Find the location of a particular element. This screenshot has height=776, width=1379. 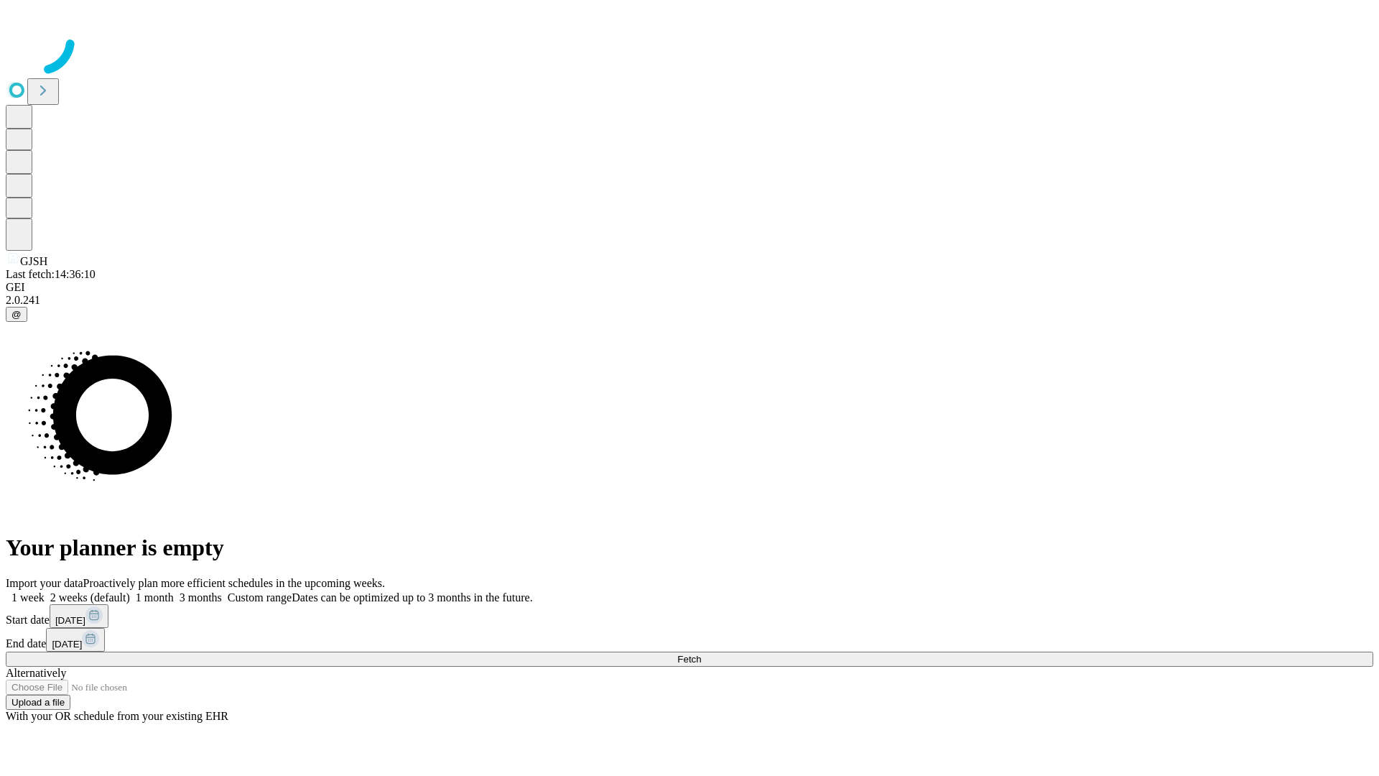

span: 1 month is located at coordinates (154, 597).